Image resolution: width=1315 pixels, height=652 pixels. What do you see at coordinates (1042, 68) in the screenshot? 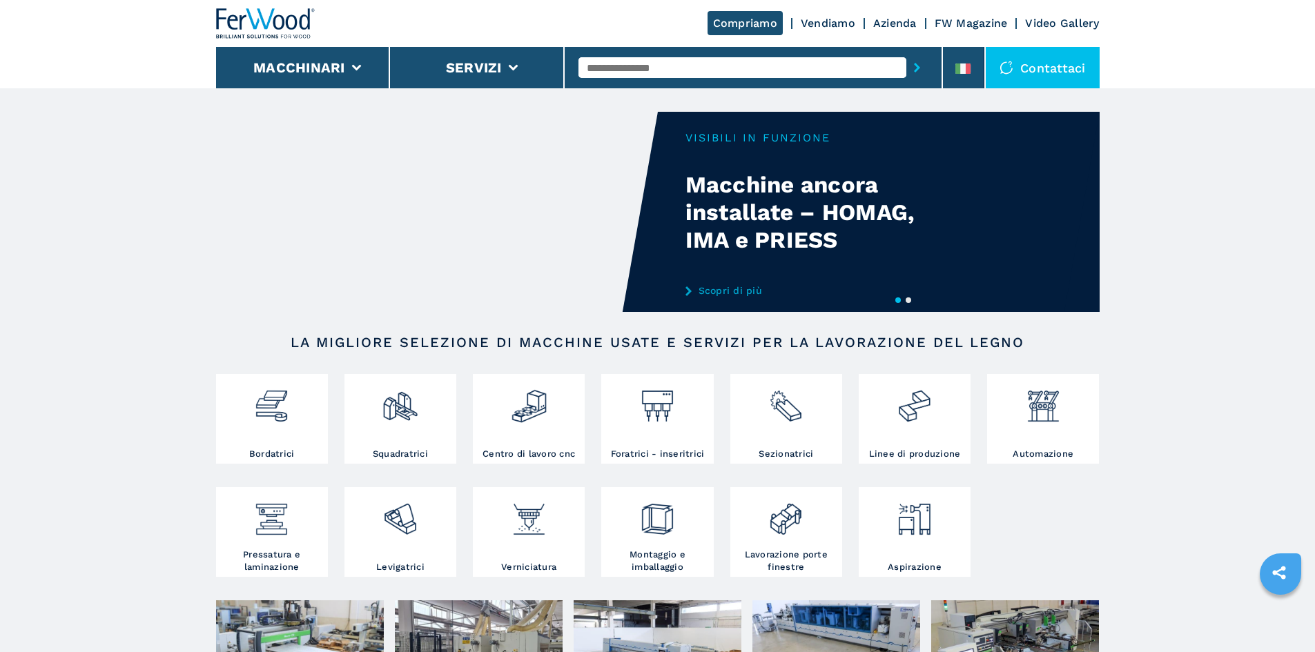
I see `div: Contattaci` at bounding box center [1042, 68].